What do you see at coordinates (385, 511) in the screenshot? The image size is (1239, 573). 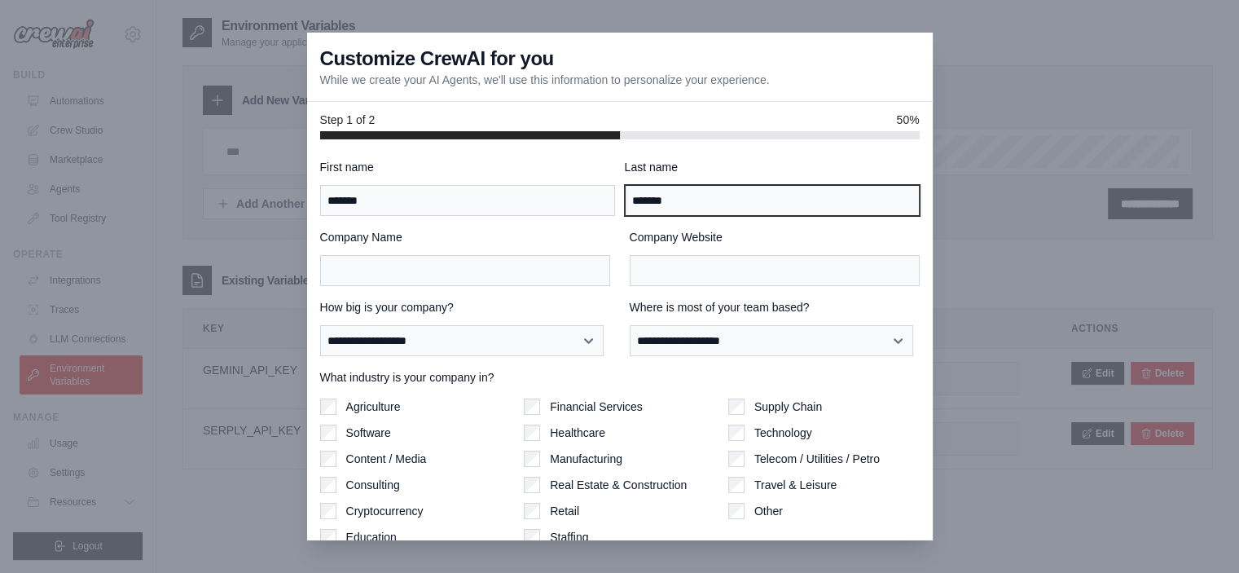 I see `label: Cryptocurrency` at bounding box center [385, 511].